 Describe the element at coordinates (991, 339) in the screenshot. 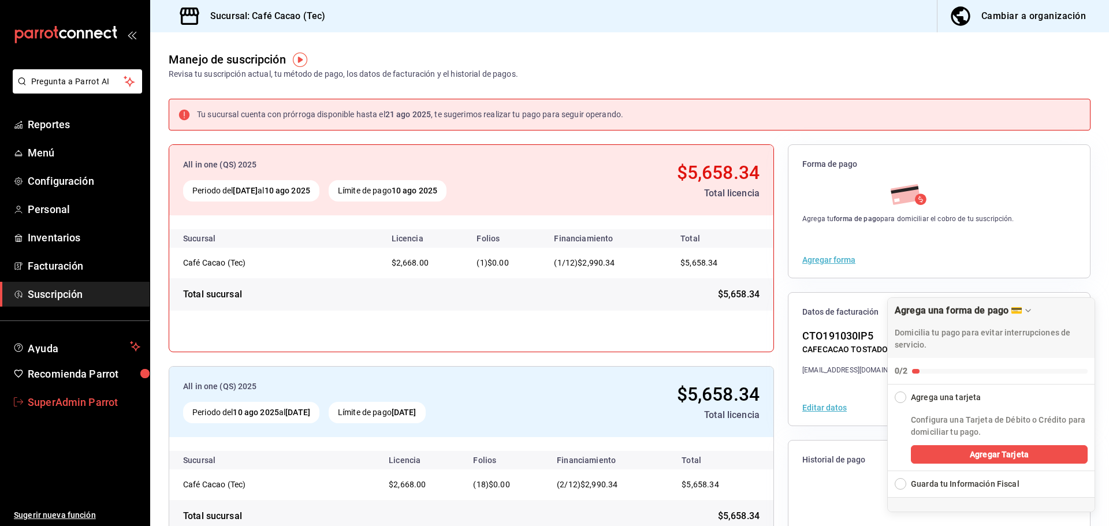

I see `p: Domicilia tu pago para evitar interrupciones de servicio.` at that location.